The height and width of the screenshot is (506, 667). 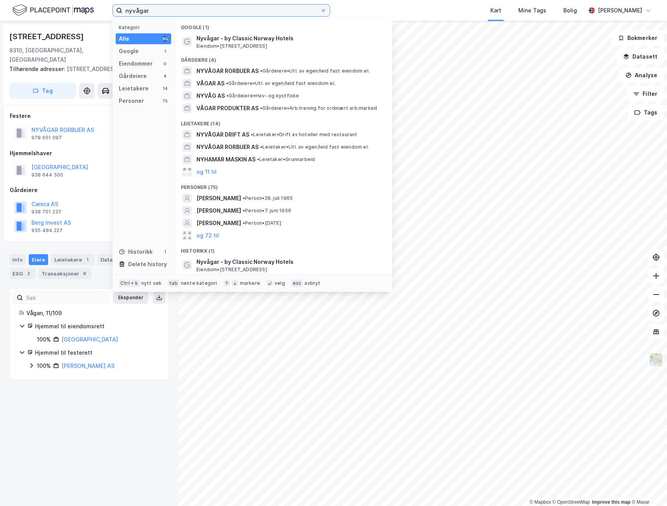 I want to click on div: 938 701 237, so click(x=46, y=212).